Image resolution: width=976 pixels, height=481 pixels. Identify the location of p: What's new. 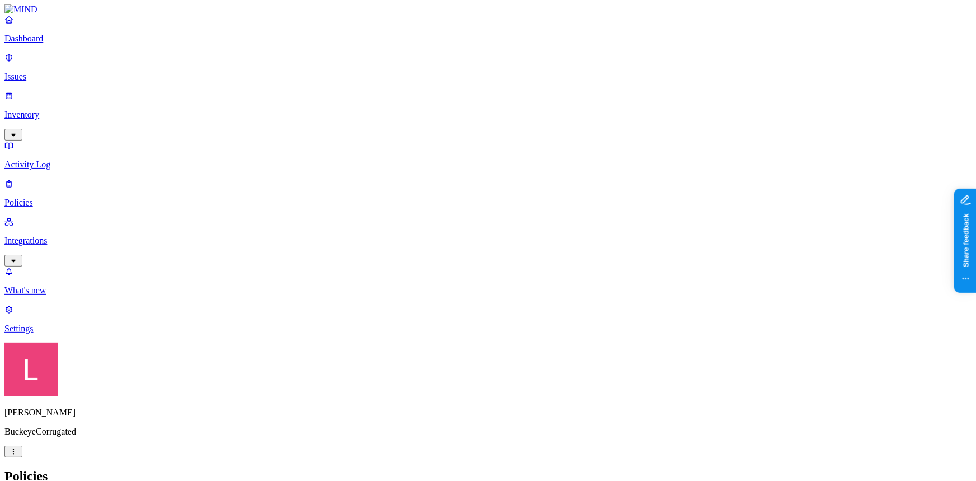
(488, 290).